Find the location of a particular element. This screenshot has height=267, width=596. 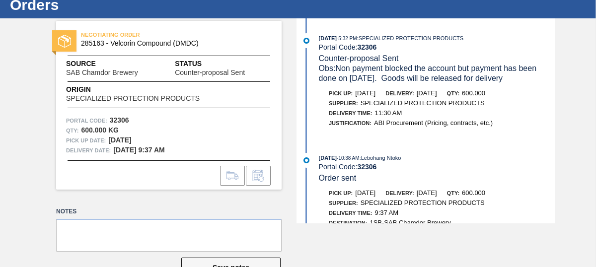

span: Qty : is located at coordinates (72, 131).